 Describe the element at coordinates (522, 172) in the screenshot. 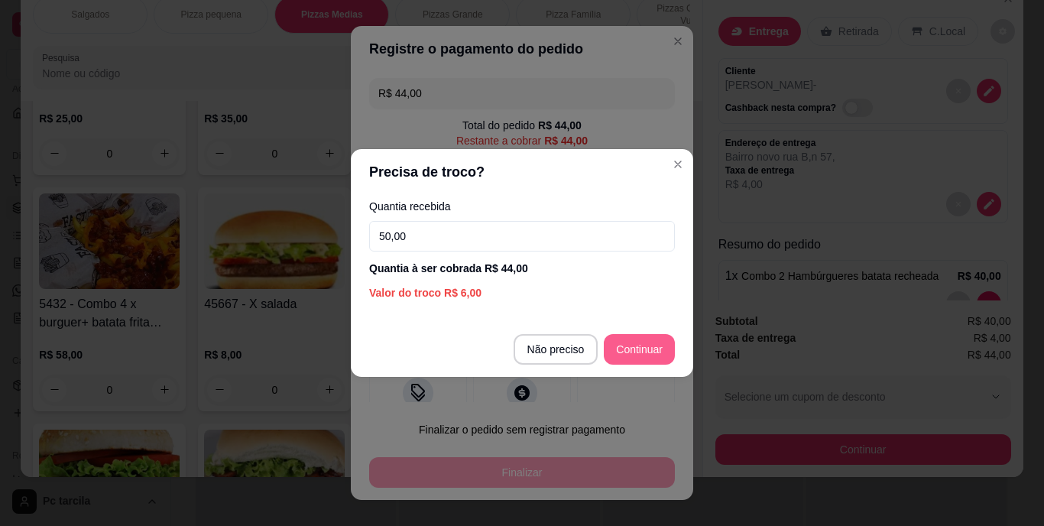

I see `header: Precisa de troco?` at that location.